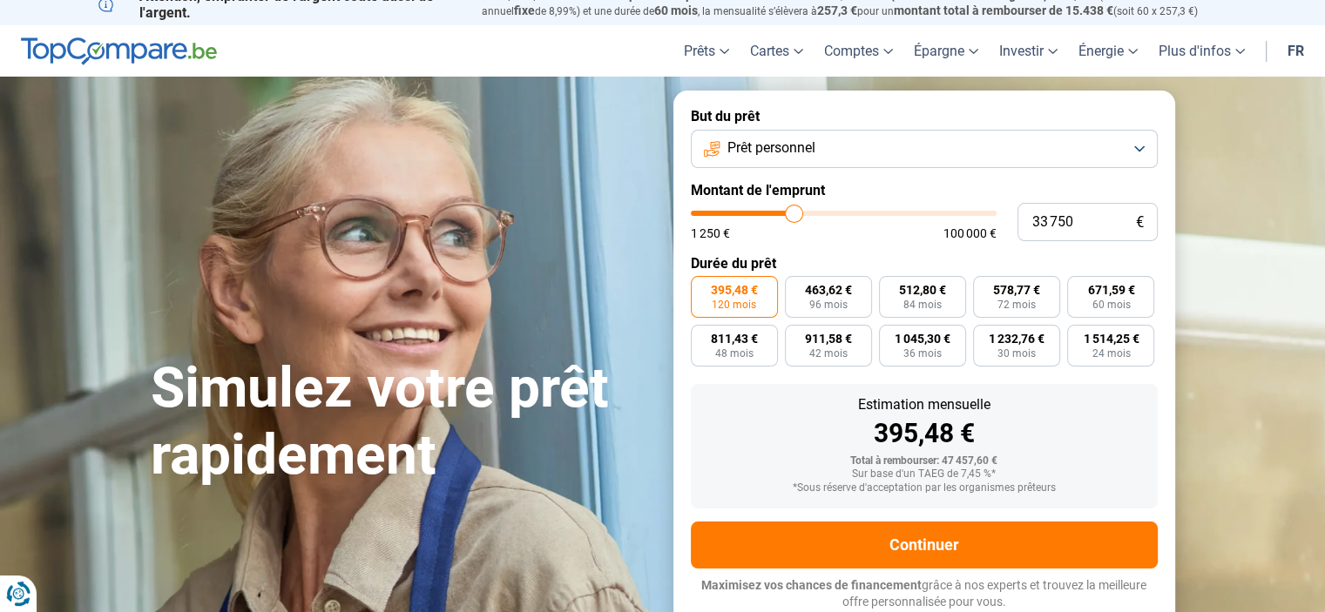 Image resolution: width=1325 pixels, height=612 pixels. Describe the element at coordinates (118, 51) in the screenshot. I see `img: TopCompare` at that location.